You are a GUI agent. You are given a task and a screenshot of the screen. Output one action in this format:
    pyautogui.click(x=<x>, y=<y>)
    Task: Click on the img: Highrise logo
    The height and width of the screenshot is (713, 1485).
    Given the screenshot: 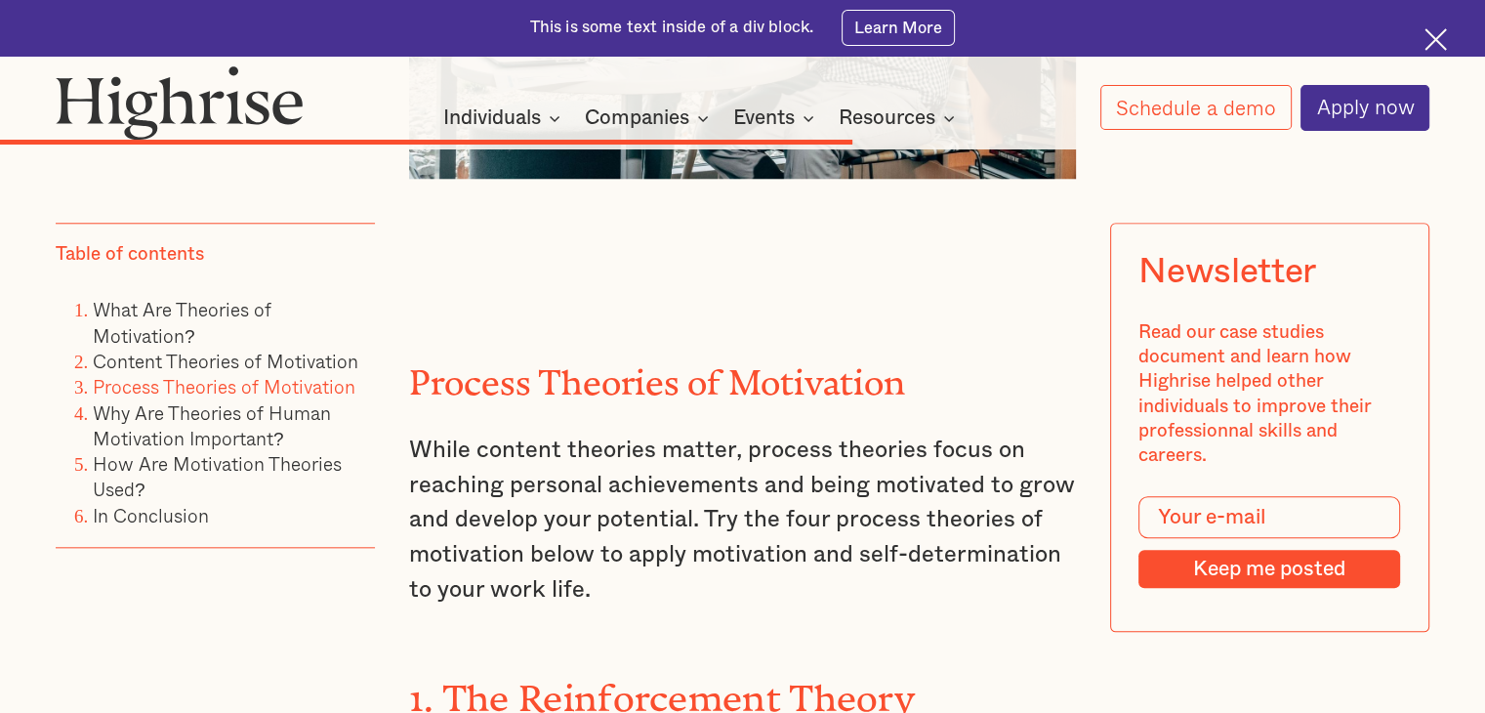 What is the action you would take?
    pyautogui.click(x=180, y=103)
    